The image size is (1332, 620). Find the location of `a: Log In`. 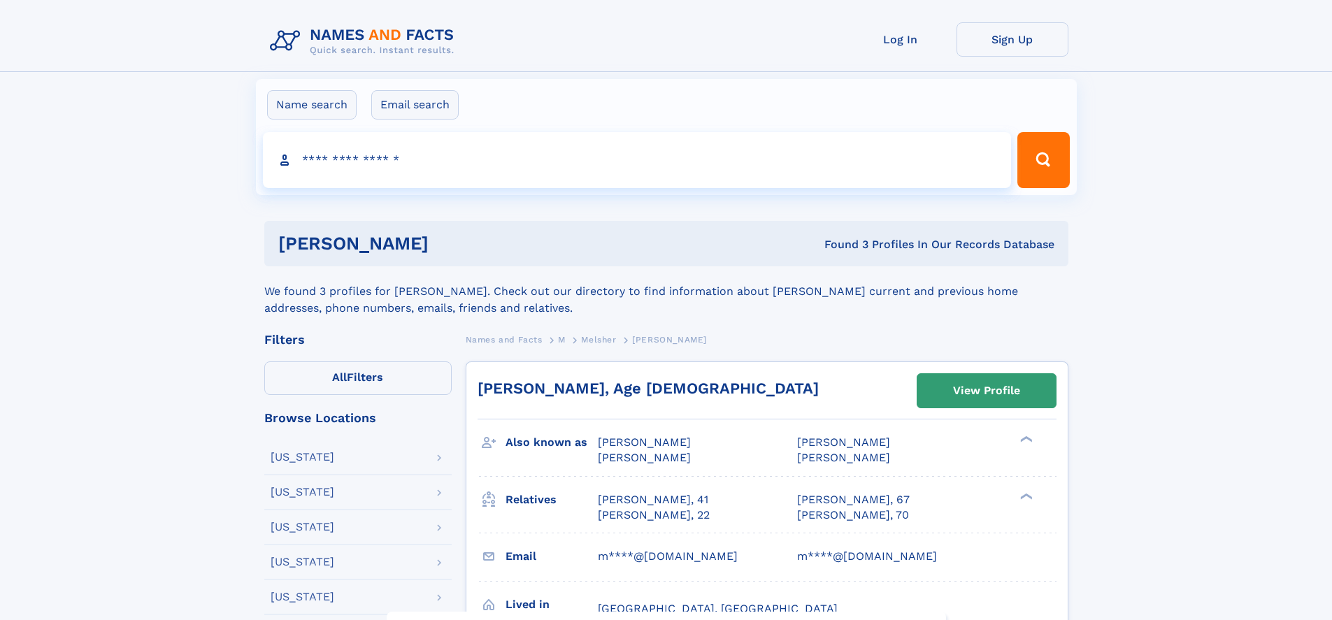

a: Log In is located at coordinates (901, 39).